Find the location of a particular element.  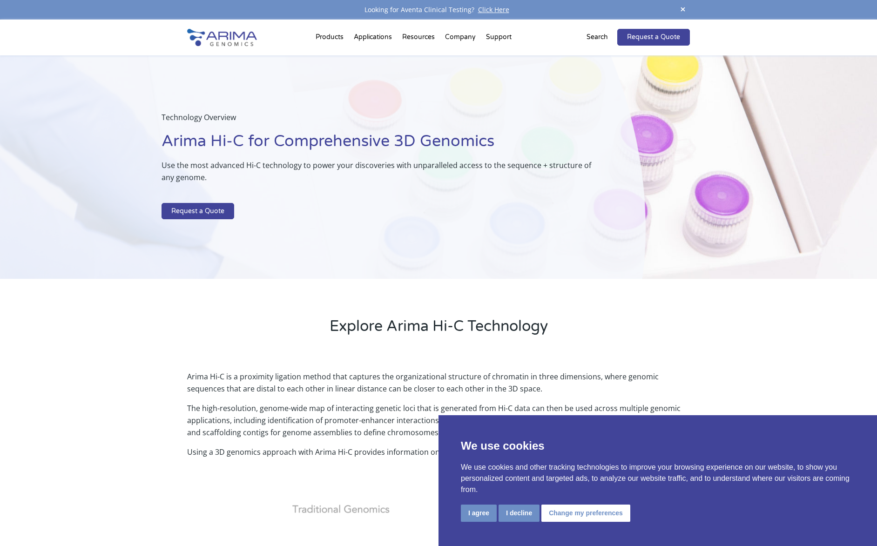

button: I decline is located at coordinates (519, 513).